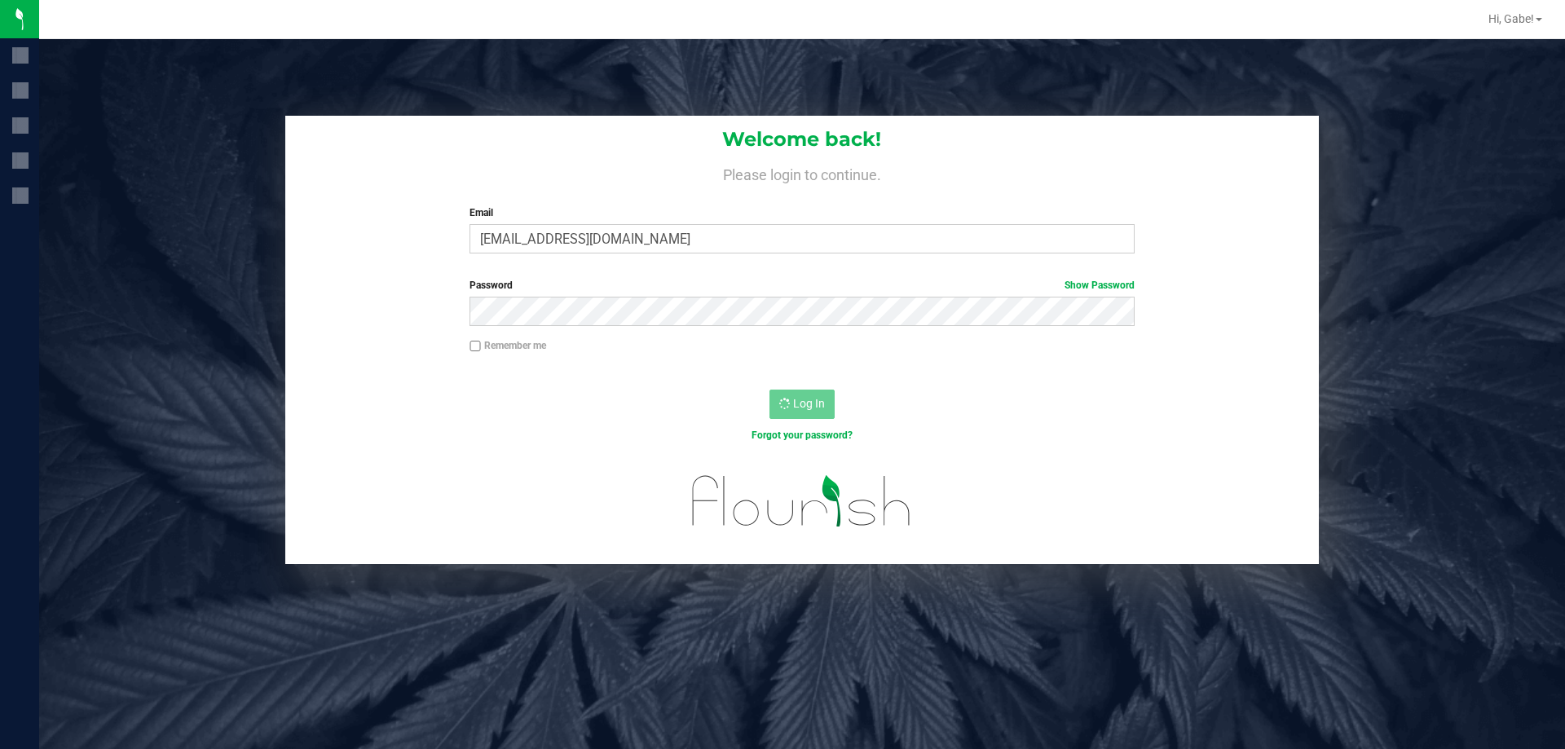  What do you see at coordinates (808, 403) in the screenshot?
I see `span: Log In` at bounding box center [808, 403].